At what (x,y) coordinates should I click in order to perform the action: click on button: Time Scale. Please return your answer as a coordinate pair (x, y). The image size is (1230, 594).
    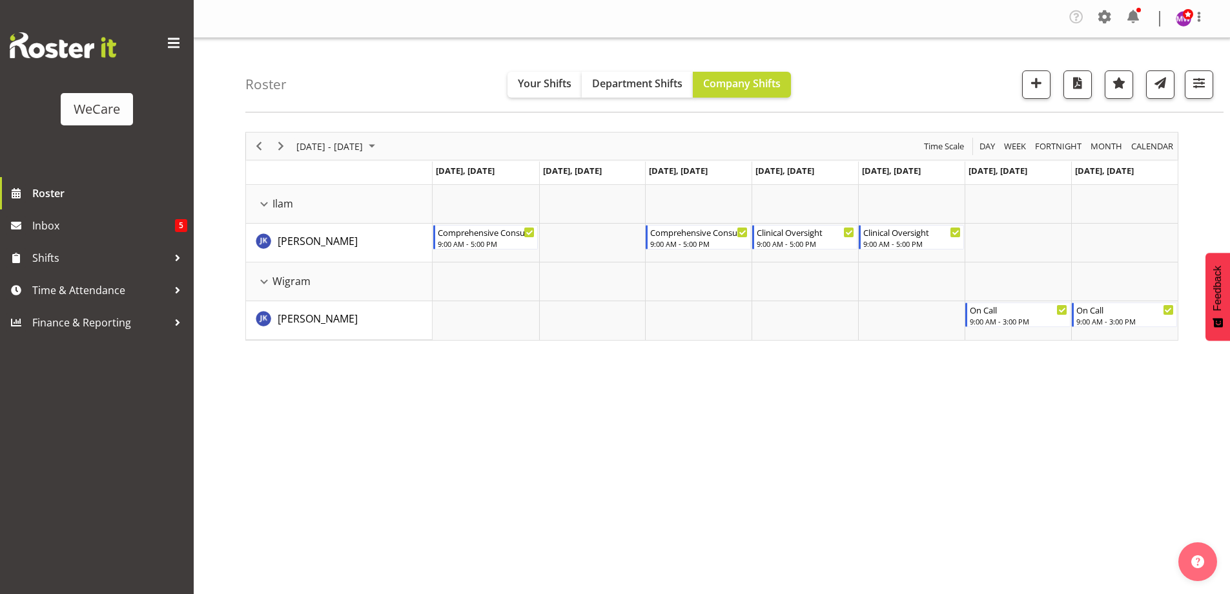
    Looking at the image, I should click on (944, 146).